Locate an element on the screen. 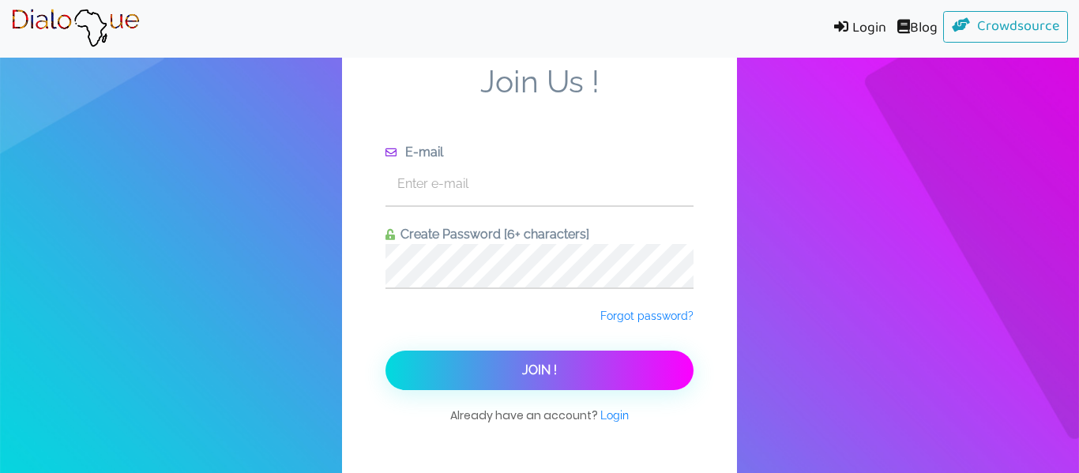 The width and height of the screenshot is (1079, 473). span: E-mail is located at coordinates (421, 152).